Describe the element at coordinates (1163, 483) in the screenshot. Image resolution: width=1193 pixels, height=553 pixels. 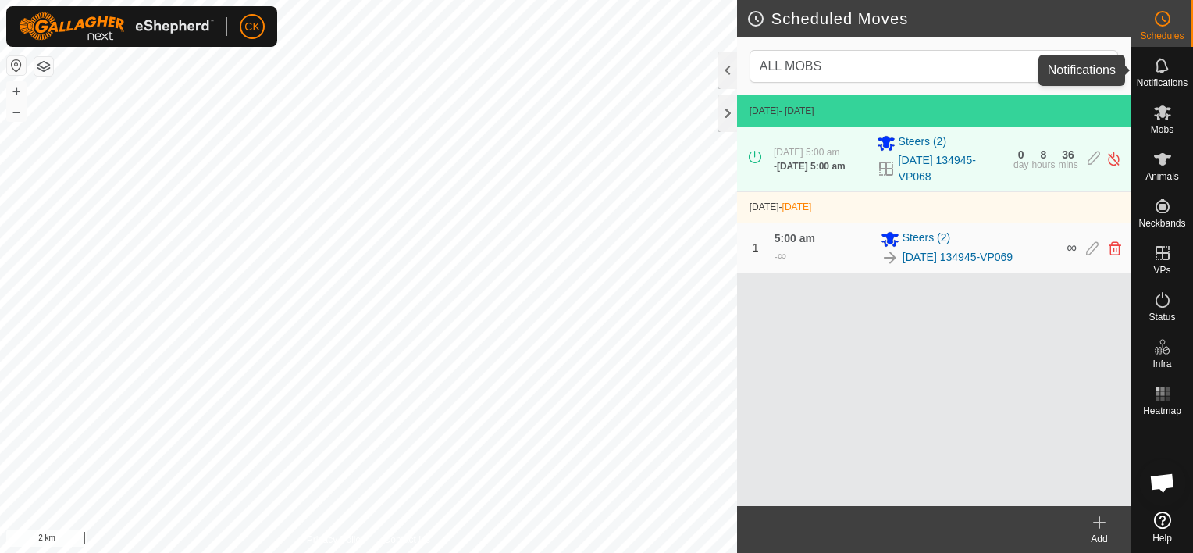
I see `div: Open chat` at that location.